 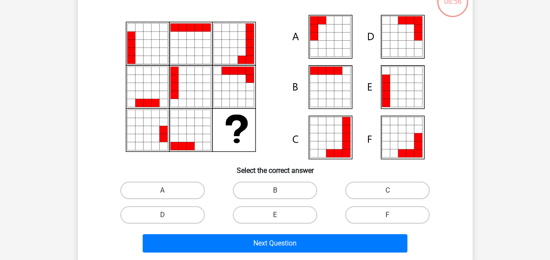 What do you see at coordinates (275, 243) in the screenshot?
I see `button: Next Question` at bounding box center [275, 243].